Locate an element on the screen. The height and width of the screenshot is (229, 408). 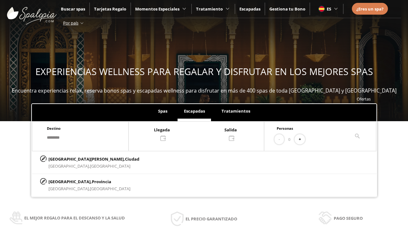
span: Por país is located at coordinates (71, 23).